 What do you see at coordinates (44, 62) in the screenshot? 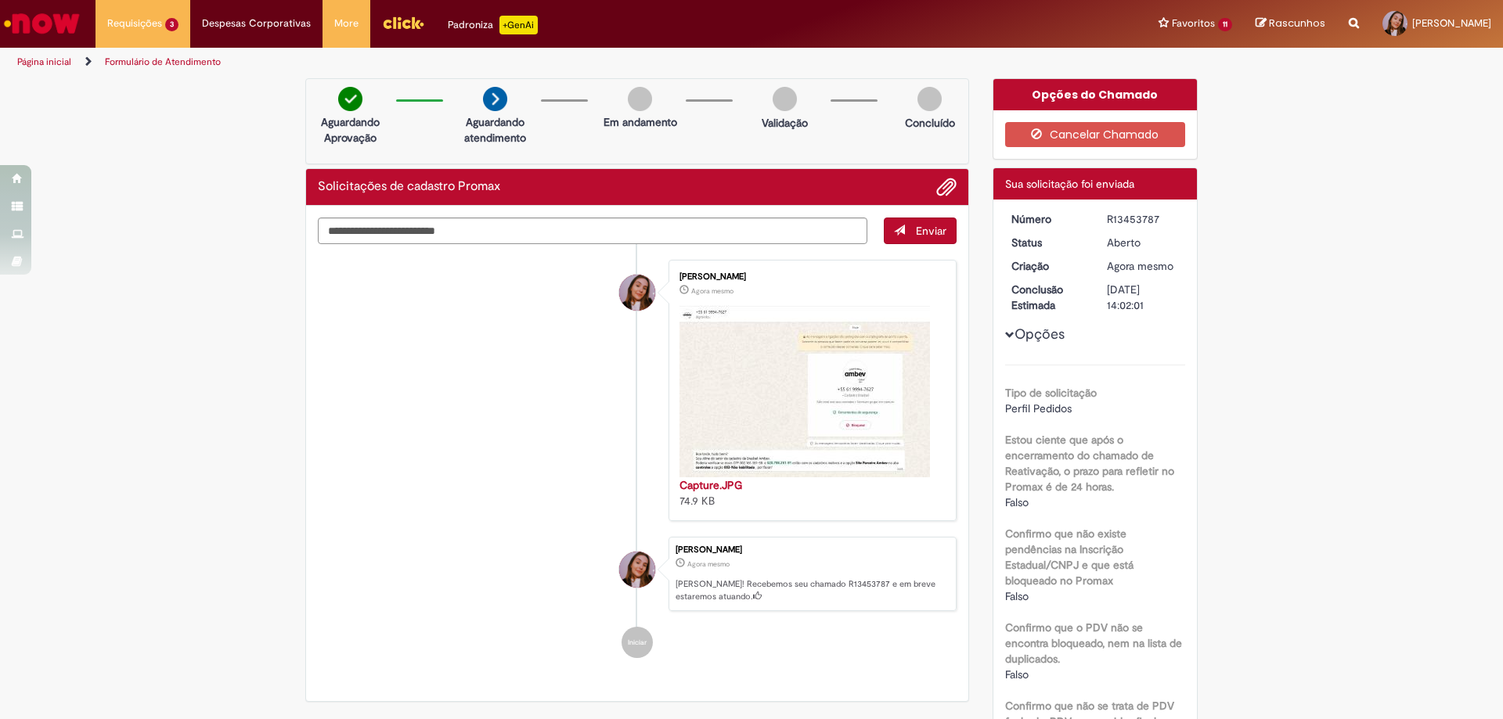
I see `a: Página inicial` at bounding box center [44, 62].